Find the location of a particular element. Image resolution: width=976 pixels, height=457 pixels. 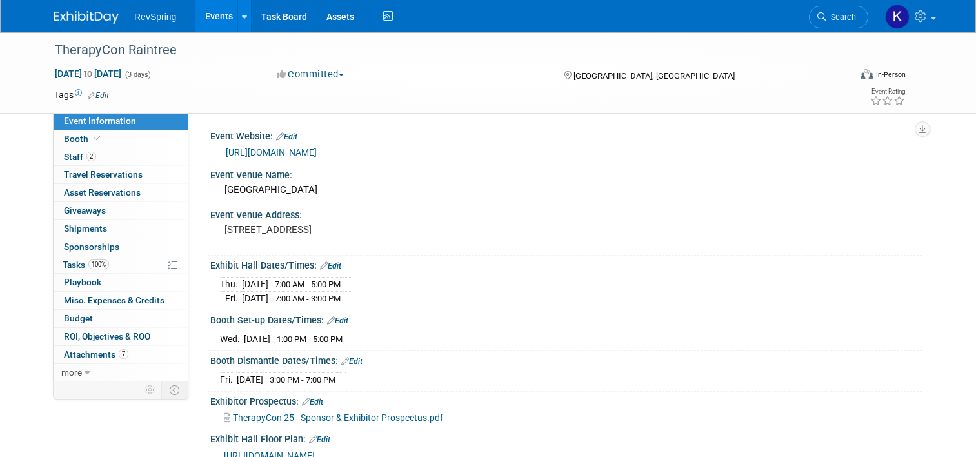

a: more is located at coordinates (121, 372).